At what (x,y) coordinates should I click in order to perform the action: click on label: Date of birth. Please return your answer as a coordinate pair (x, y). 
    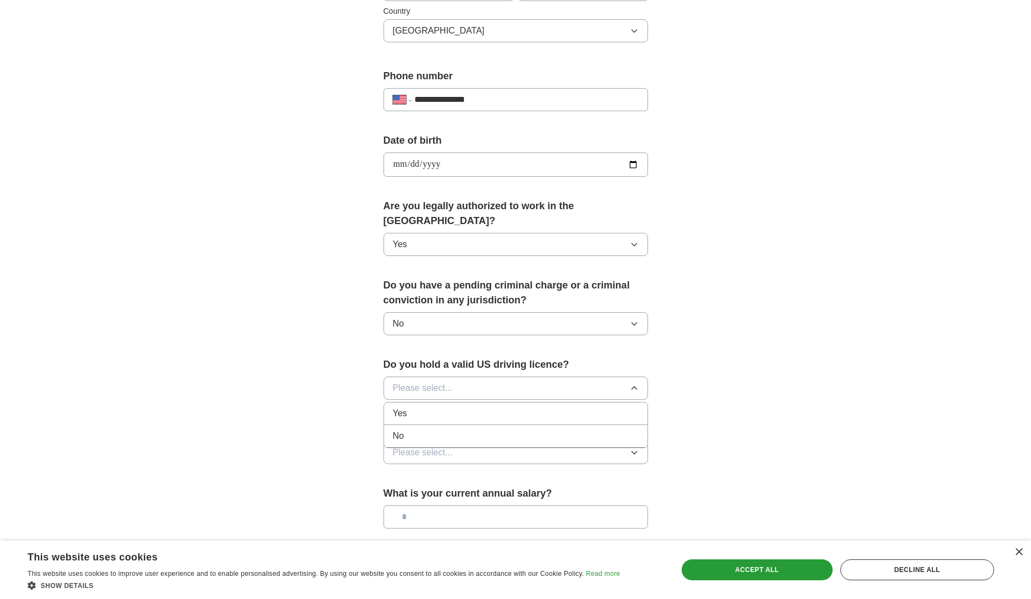
    Looking at the image, I should click on (516, 140).